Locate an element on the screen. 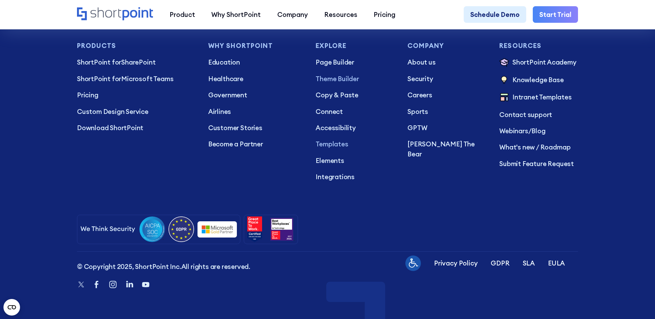 The height and width of the screenshot is (319, 655). a: Templates is located at coordinates (355, 144).